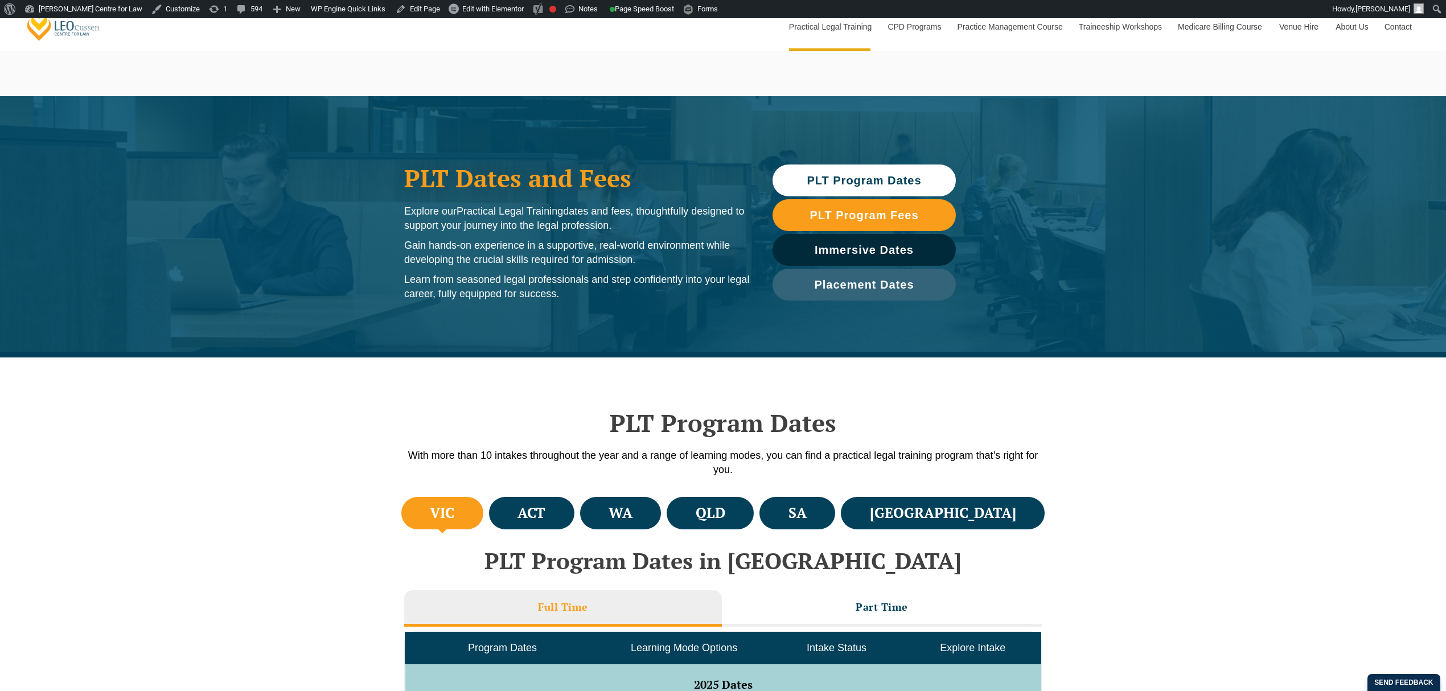  I want to click on p: Gain hands-on experience in a supportive, real-world environment while developing the crucial ski..., so click(577, 253).